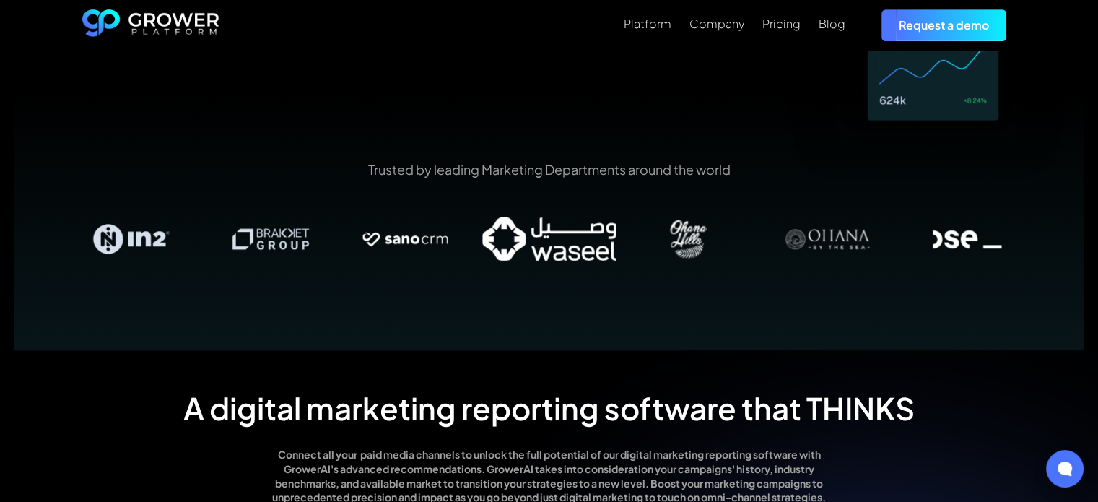 The height and width of the screenshot is (502, 1098). Describe the element at coordinates (781, 23) in the screenshot. I see `div: Pricing` at that location.